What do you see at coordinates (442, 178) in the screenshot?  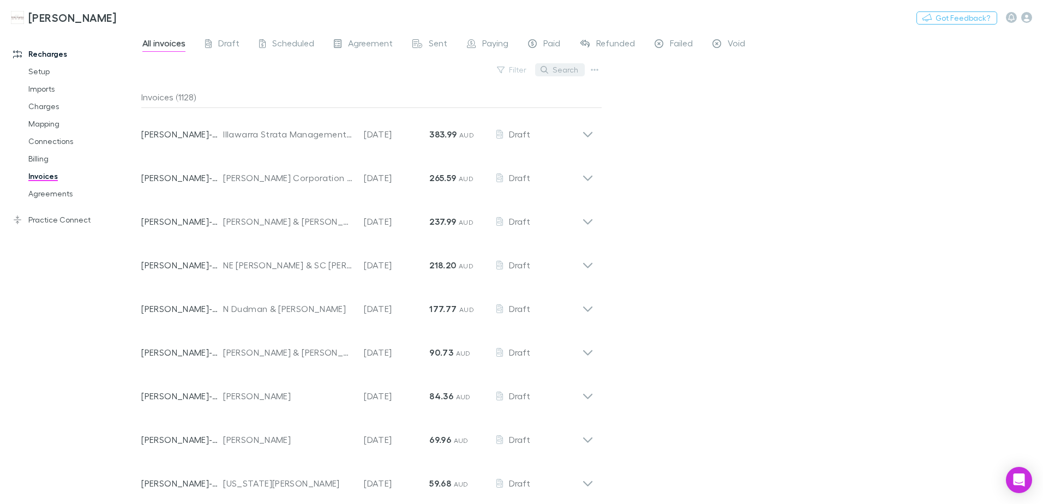 I see `strong: 265.59` at bounding box center [442, 178].